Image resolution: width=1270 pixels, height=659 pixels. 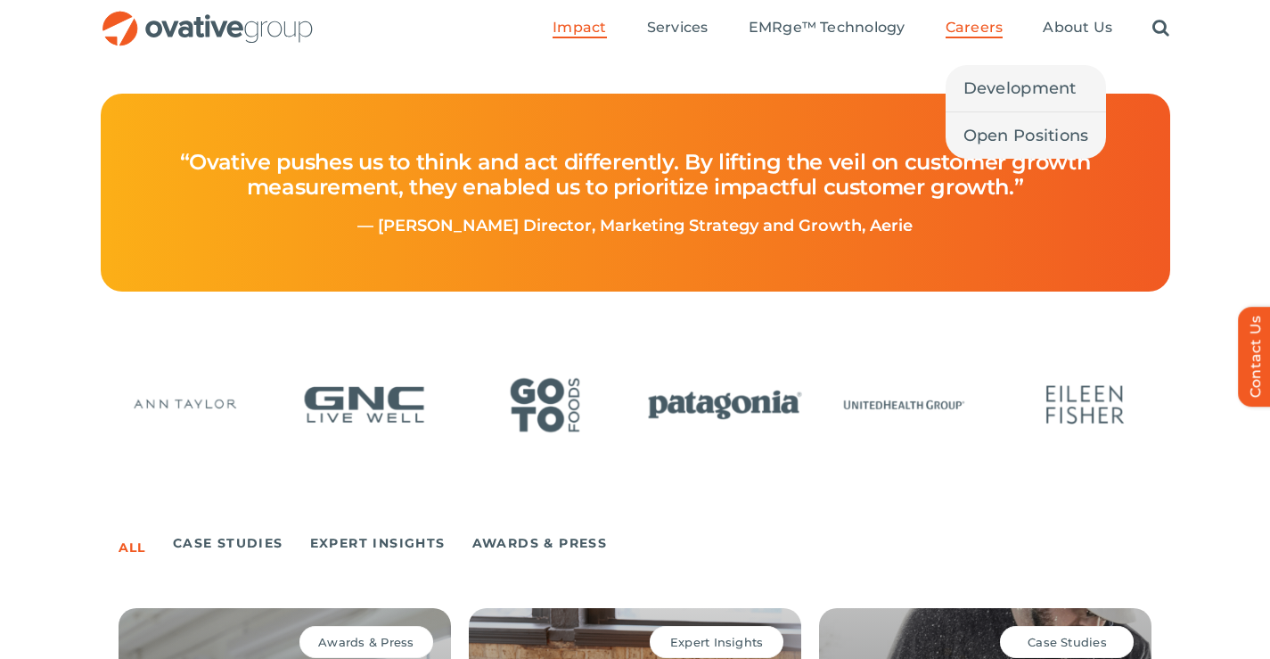 What do you see at coordinates (545, 406) in the screenshot?
I see `div: 21 / 24` at bounding box center [545, 406].